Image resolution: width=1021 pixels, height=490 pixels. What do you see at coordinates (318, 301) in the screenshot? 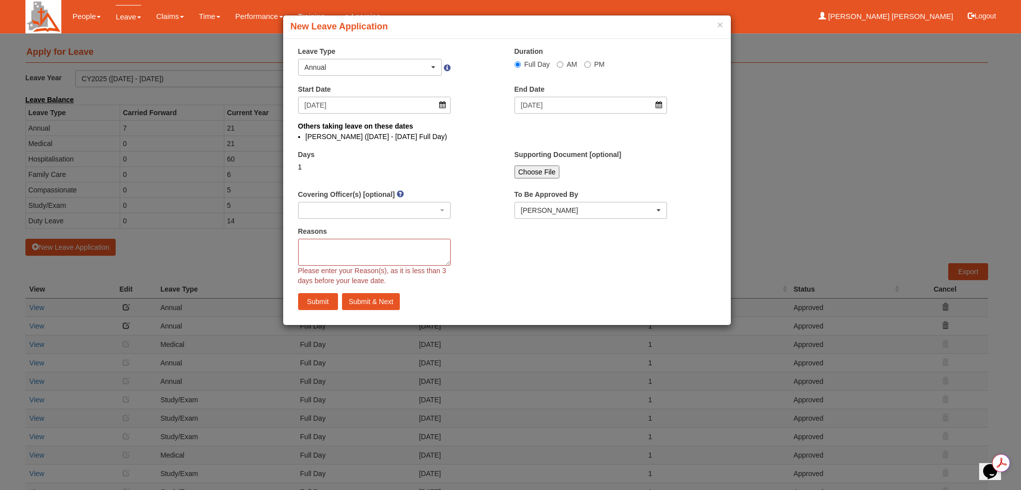
I see `input: Submit` at bounding box center [318, 301].